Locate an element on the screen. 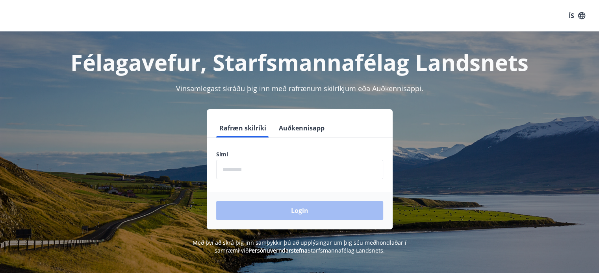 The image size is (599, 273). h1: Félagavefur, Starfsmannafélag Landsnets is located at coordinates (299, 62).